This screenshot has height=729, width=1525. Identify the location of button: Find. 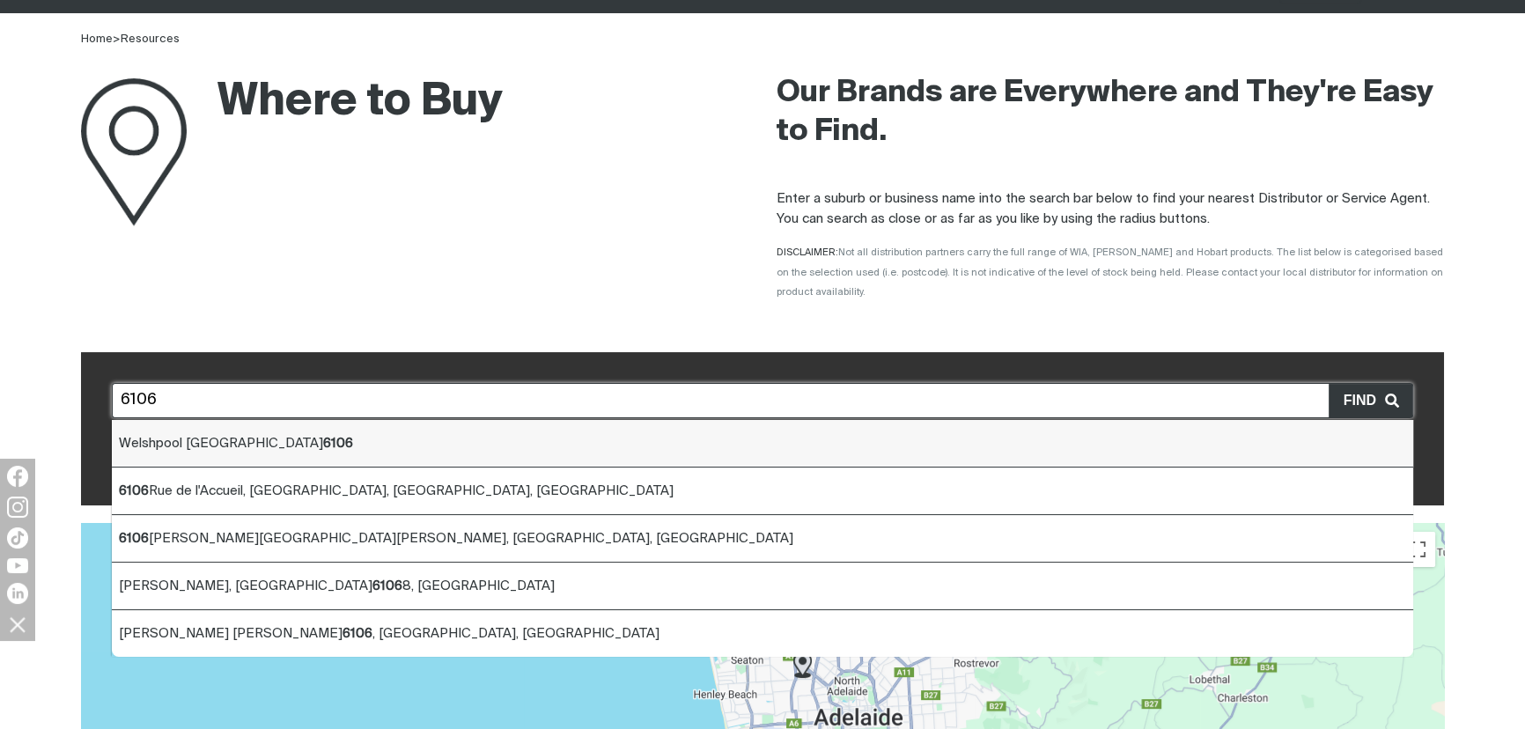
(1370, 401).